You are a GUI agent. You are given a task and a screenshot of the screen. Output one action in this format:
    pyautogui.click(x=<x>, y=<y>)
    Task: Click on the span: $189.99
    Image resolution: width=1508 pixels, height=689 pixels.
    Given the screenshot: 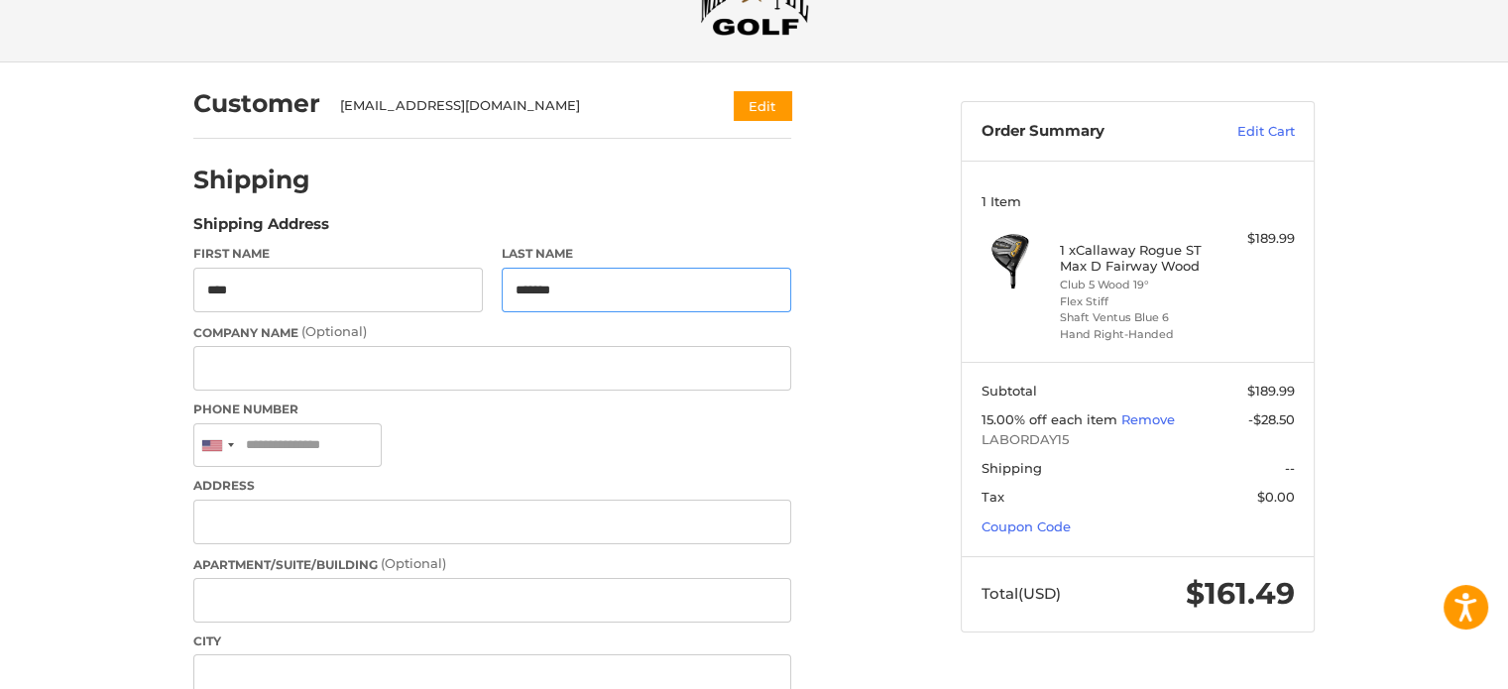 What is the action you would take?
    pyautogui.click(x=1271, y=391)
    